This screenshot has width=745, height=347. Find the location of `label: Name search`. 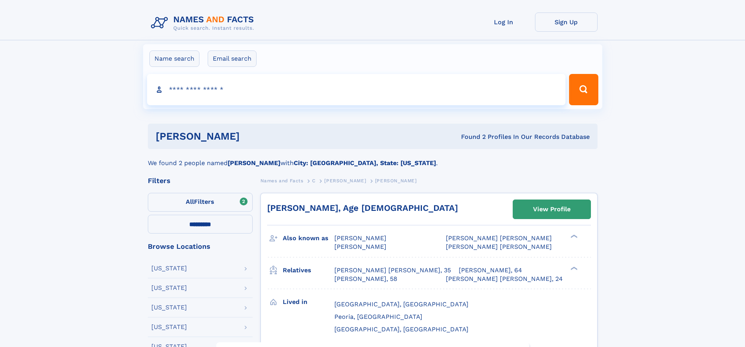

label: Name search is located at coordinates (174, 59).